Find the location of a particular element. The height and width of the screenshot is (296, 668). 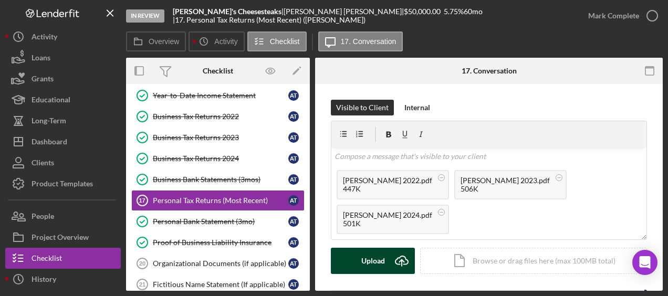

div: Upload is located at coordinates (373, 261).